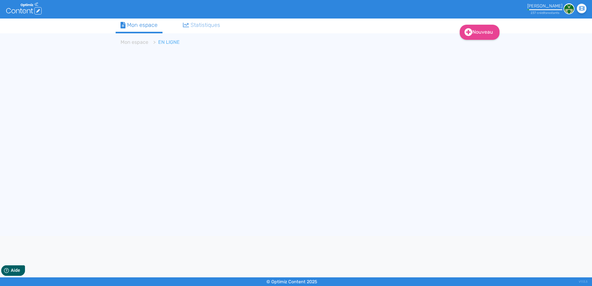  I want to click on li: EN LIGNE, so click(164, 42).